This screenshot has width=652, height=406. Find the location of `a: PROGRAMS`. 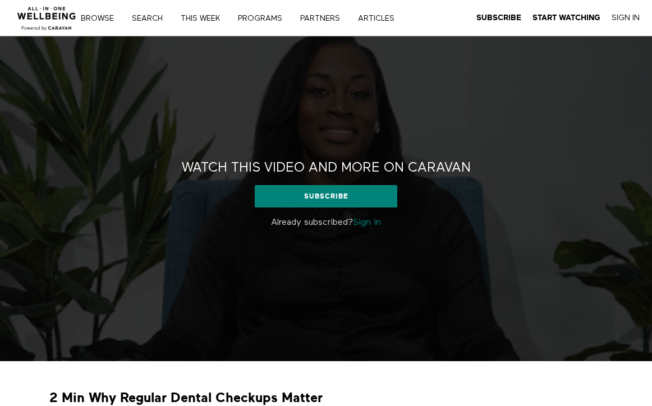

a: PROGRAMS is located at coordinates (264, 19).